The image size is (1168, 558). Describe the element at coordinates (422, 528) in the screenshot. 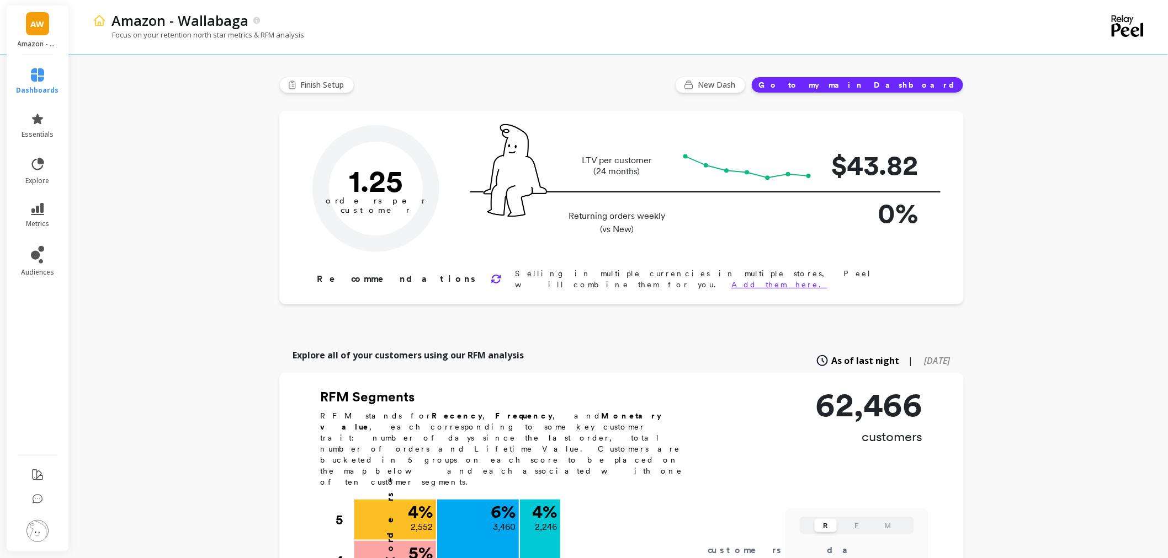

I see `p: 2,552` at that location.